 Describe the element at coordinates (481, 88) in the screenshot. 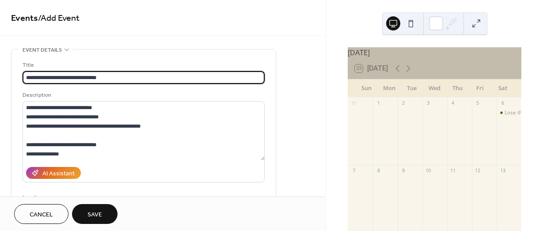

I see `div: Fri` at that location.